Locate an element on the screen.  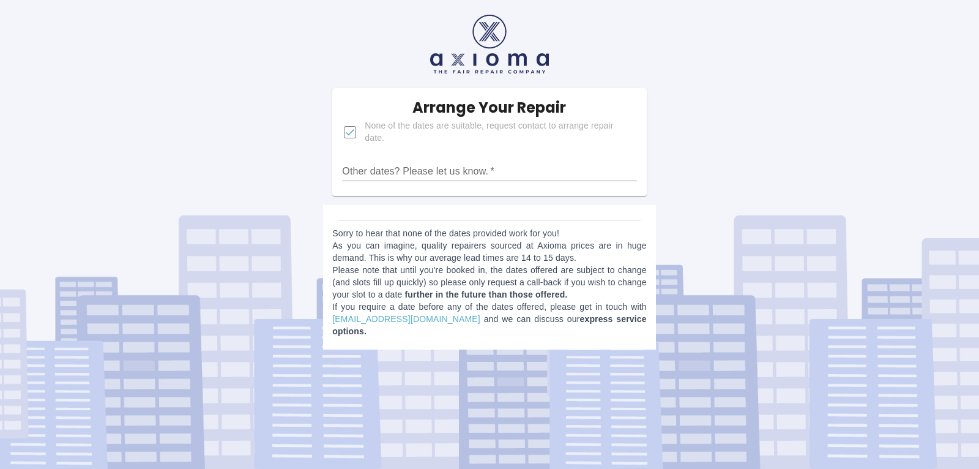
b: express service options. is located at coordinates (489, 325).